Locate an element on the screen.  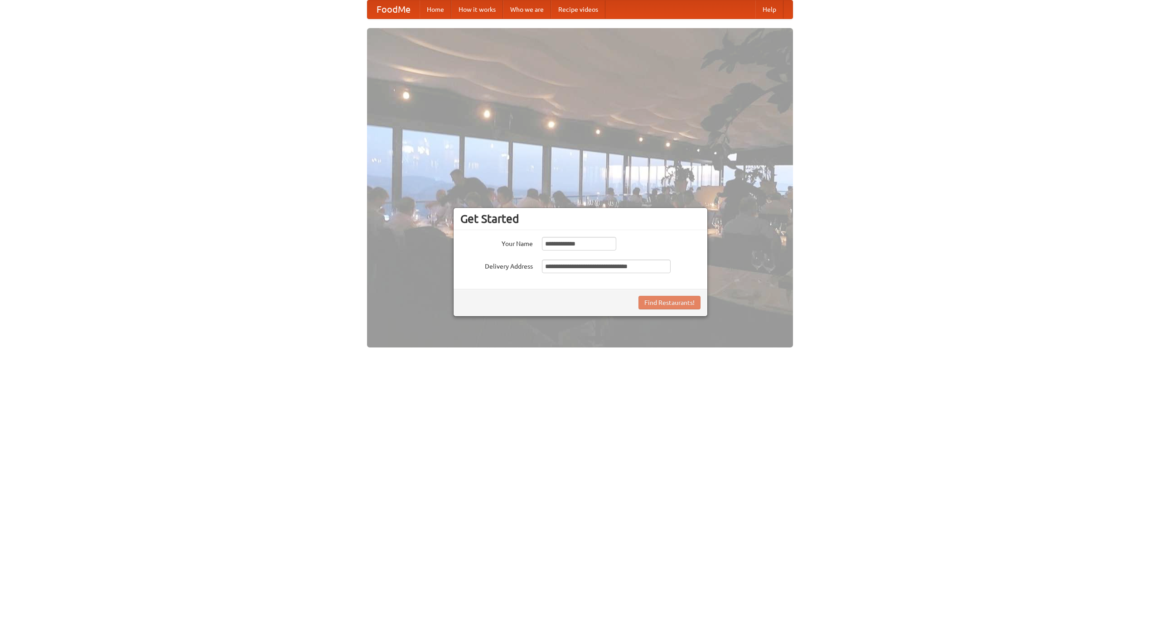
button: Find Restaurants! is located at coordinates (669, 303).